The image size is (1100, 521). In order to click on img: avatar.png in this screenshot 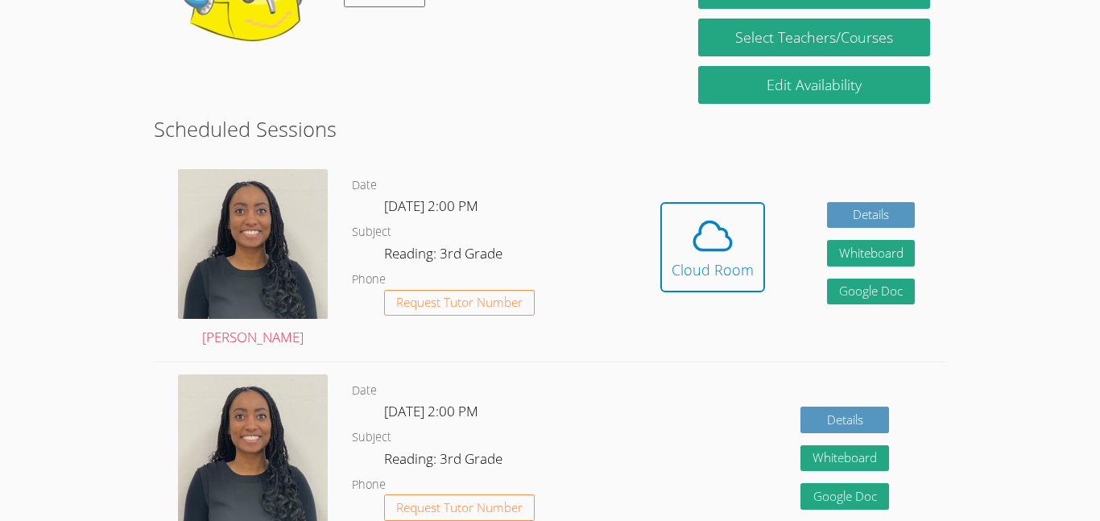, I will do `click(253, 244)`.